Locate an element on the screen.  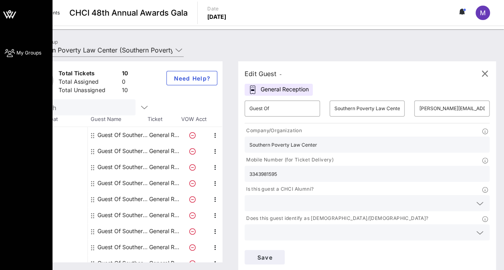
span: CHCI 48th Annual Awards Gala is located at coordinates (128, 13).